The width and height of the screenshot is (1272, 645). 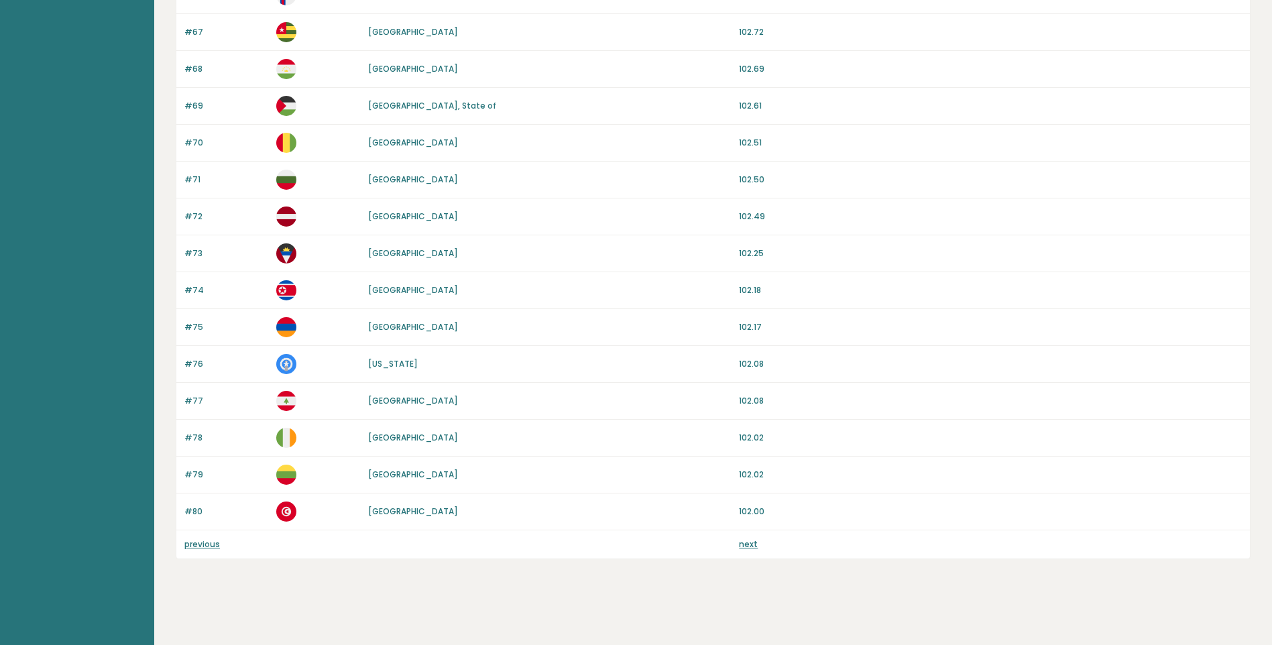 I want to click on p: #70, so click(x=226, y=143).